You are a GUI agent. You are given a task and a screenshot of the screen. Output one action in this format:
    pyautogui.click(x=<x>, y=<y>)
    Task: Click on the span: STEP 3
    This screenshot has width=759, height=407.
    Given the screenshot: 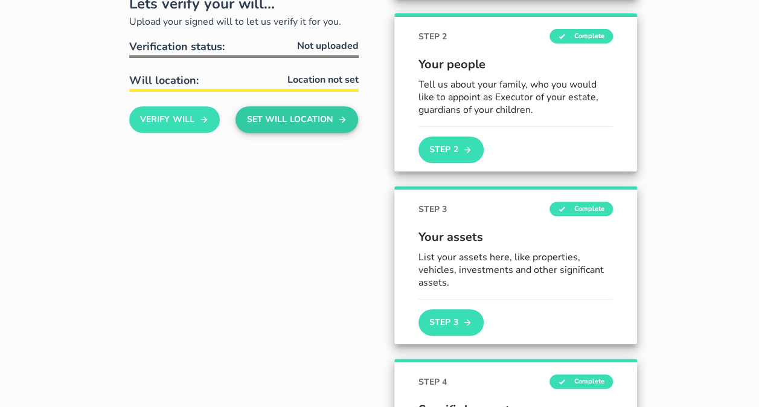 What is the action you would take?
    pyautogui.click(x=432, y=209)
    